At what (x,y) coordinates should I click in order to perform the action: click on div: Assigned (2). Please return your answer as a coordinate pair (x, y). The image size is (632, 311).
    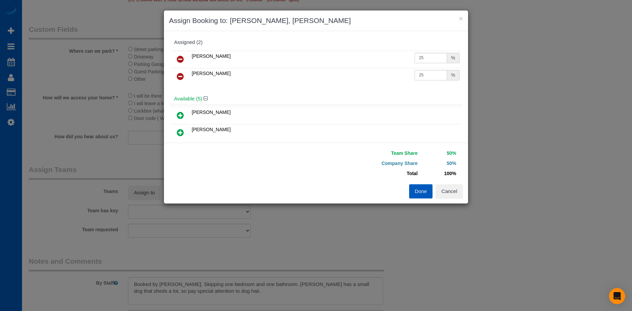
    Looking at the image, I should click on (316, 42).